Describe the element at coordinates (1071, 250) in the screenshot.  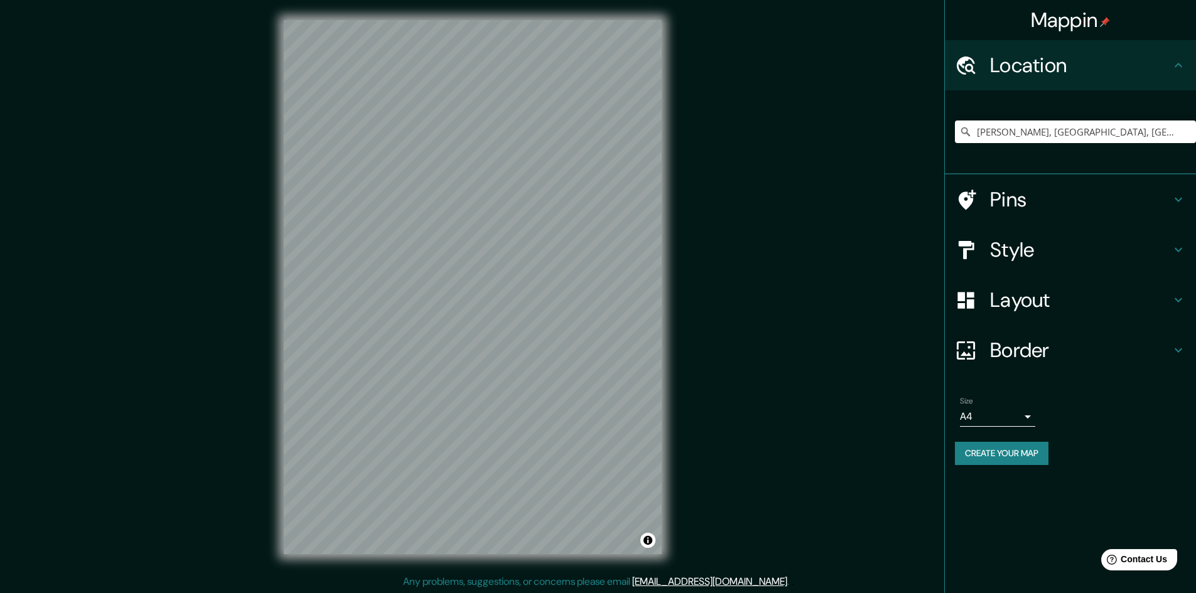
I see `div: Style` at that location.